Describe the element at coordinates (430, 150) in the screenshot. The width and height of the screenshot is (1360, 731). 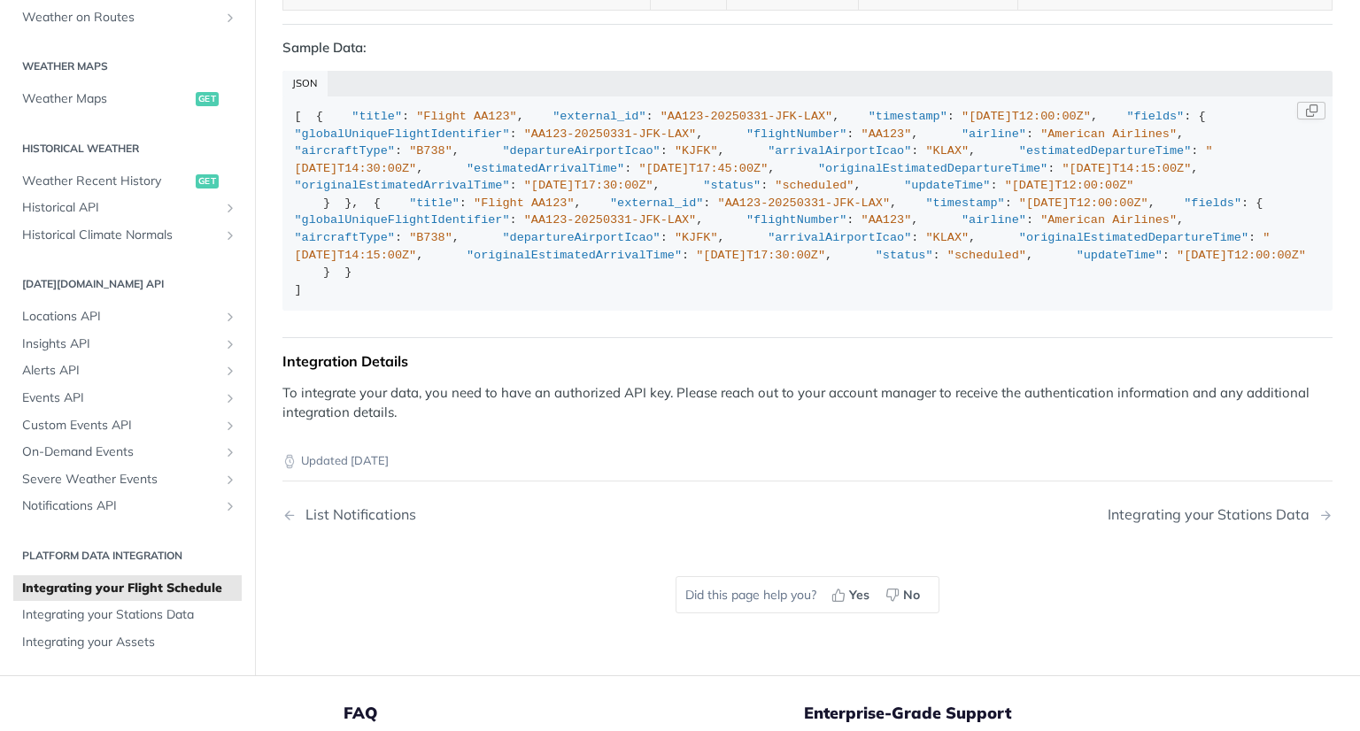
I see `span: "B738"` at that location.